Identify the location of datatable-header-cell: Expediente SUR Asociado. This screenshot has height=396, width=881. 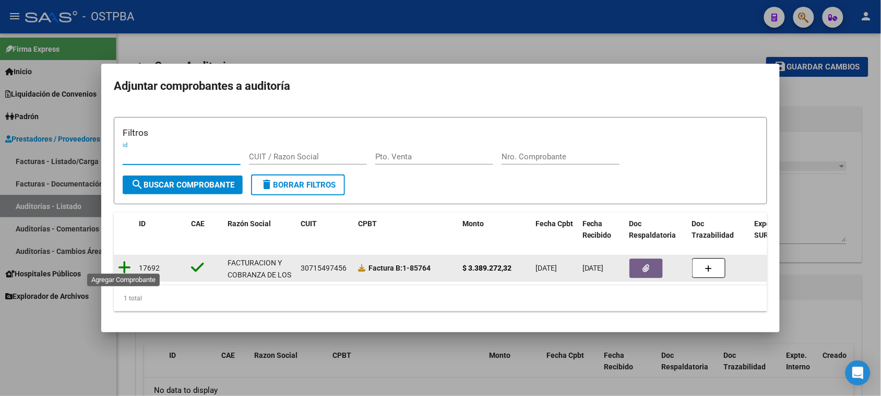
(779, 230).